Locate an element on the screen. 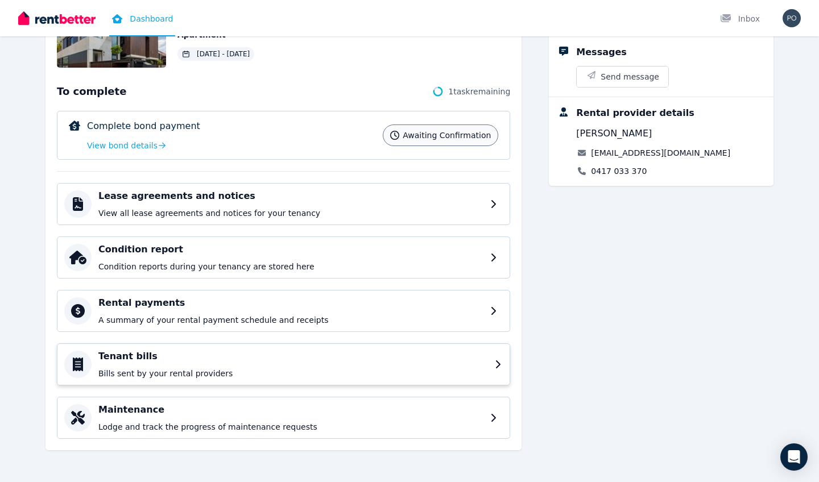  p: Complete bond payment is located at coordinates (143, 126).